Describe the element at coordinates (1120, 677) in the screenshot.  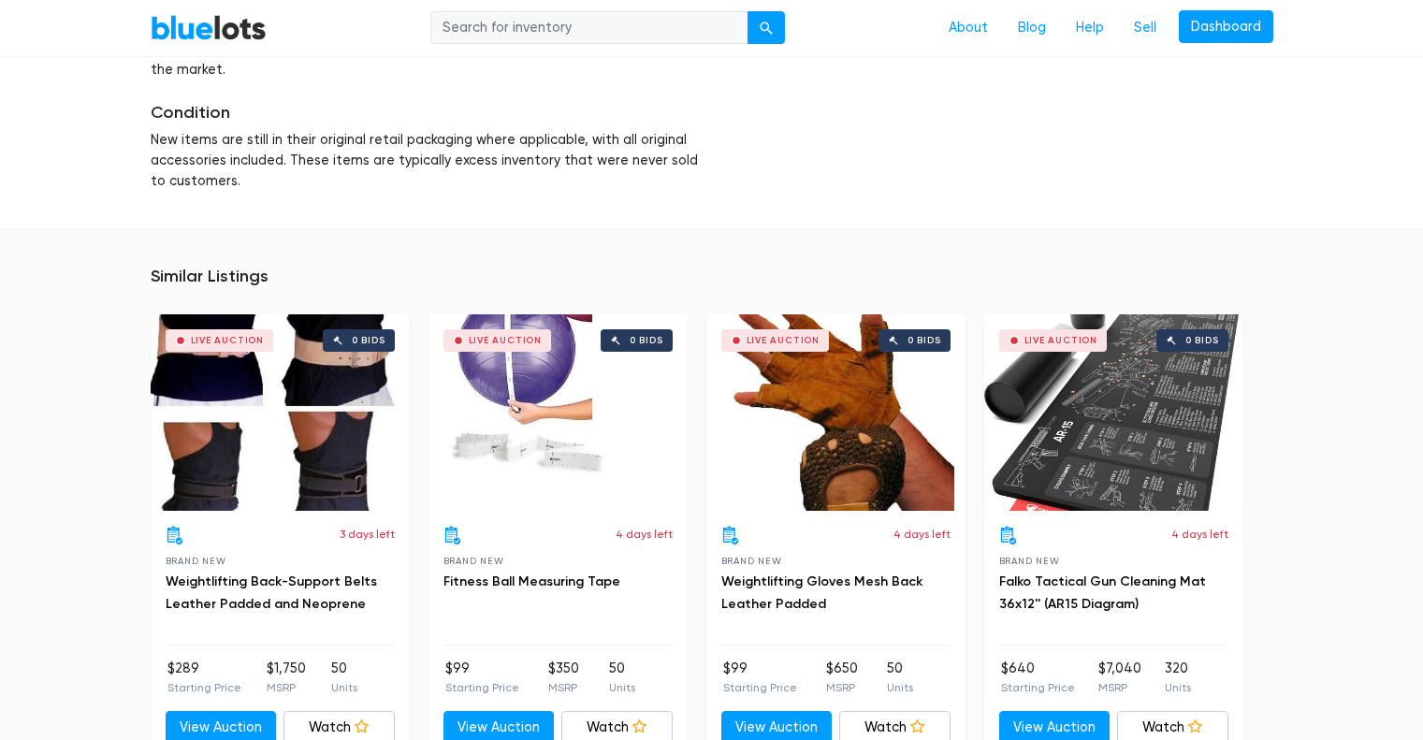
I see `li: $7,040` at that location.